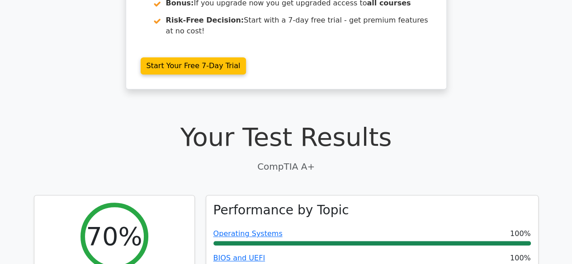 Image resolution: width=572 pixels, height=264 pixels. Describe the element at coordinates (248, 234) in the screenshot. I see `a: Operating Systems` at that location.